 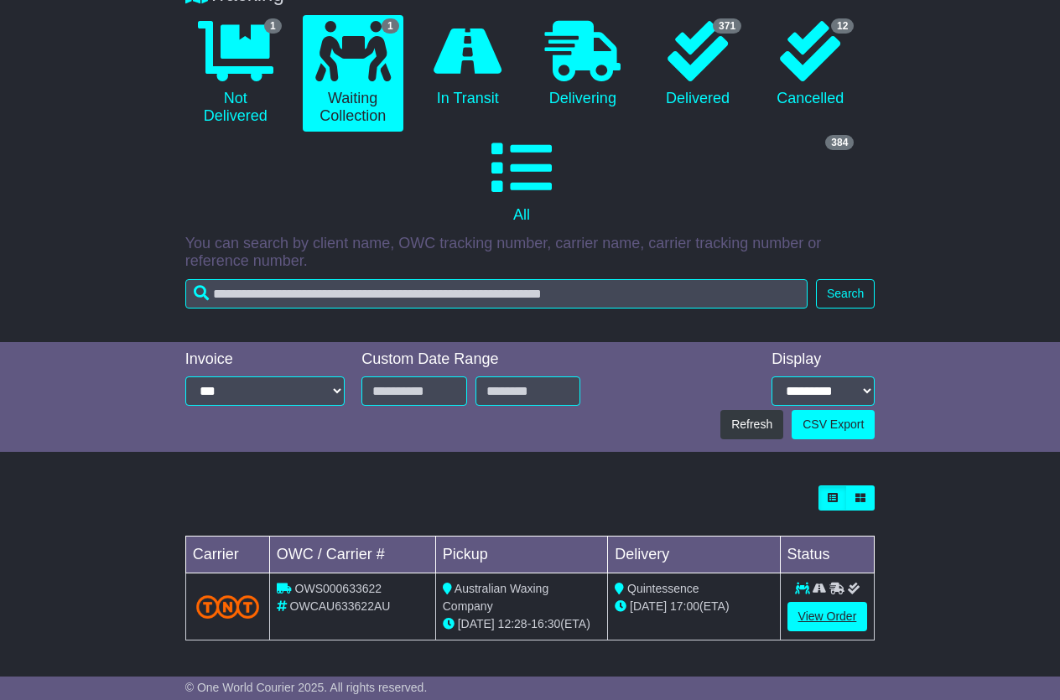 What do you see at coordinates (727, 26) in the screenshot?
I see `span: 371` at bounding box center [727, 26].